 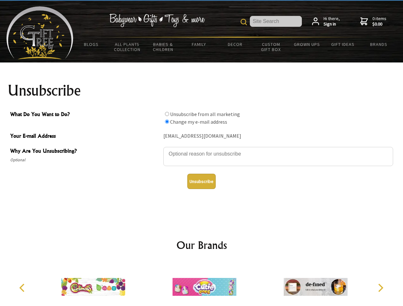 I want to click on span: Hi there,, so click(x=332, y=21).